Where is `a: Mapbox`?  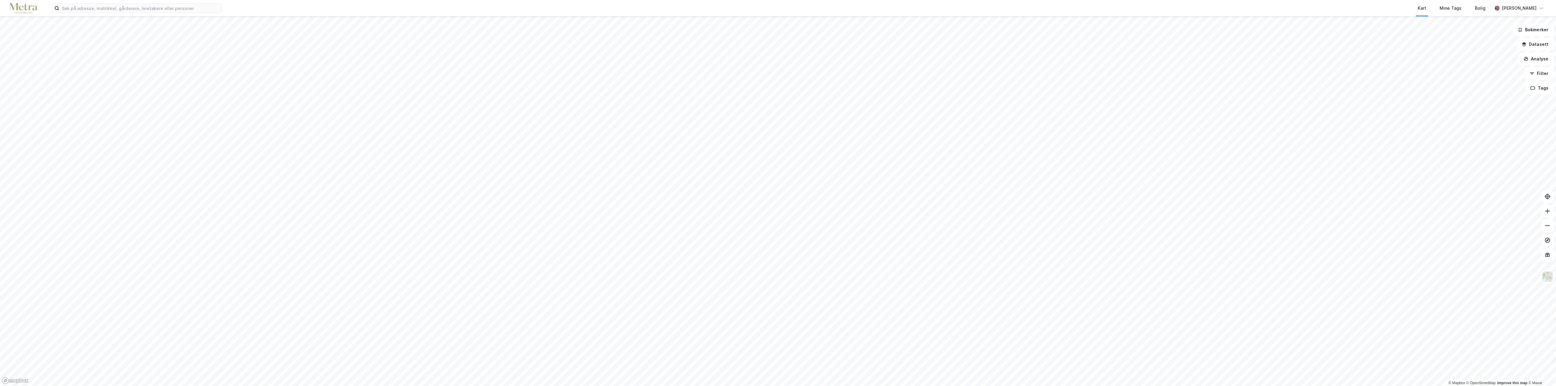 a: Mapbox is located at coordinates (1456, 383).